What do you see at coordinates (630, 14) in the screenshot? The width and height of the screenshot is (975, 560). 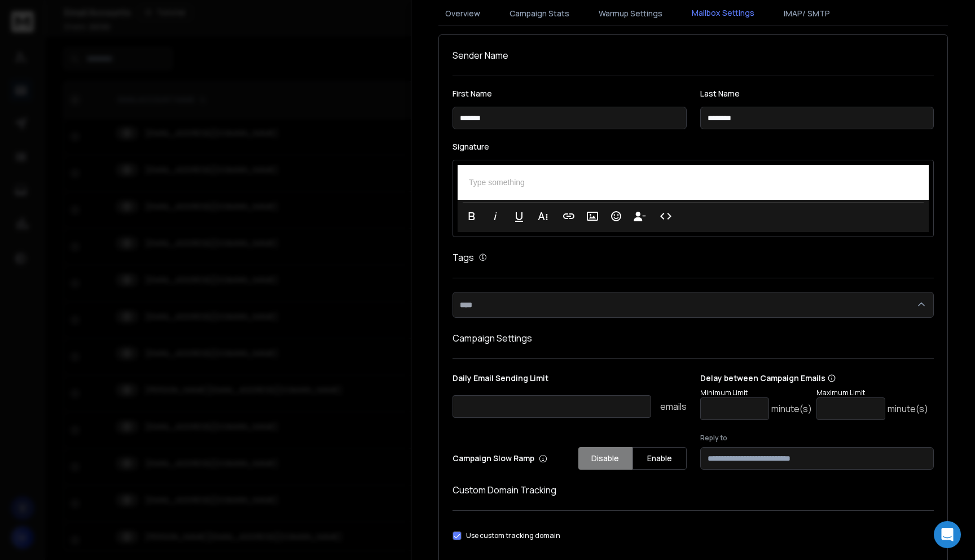 I see `button: Warmup Settings` at bounding box center [630, 14].